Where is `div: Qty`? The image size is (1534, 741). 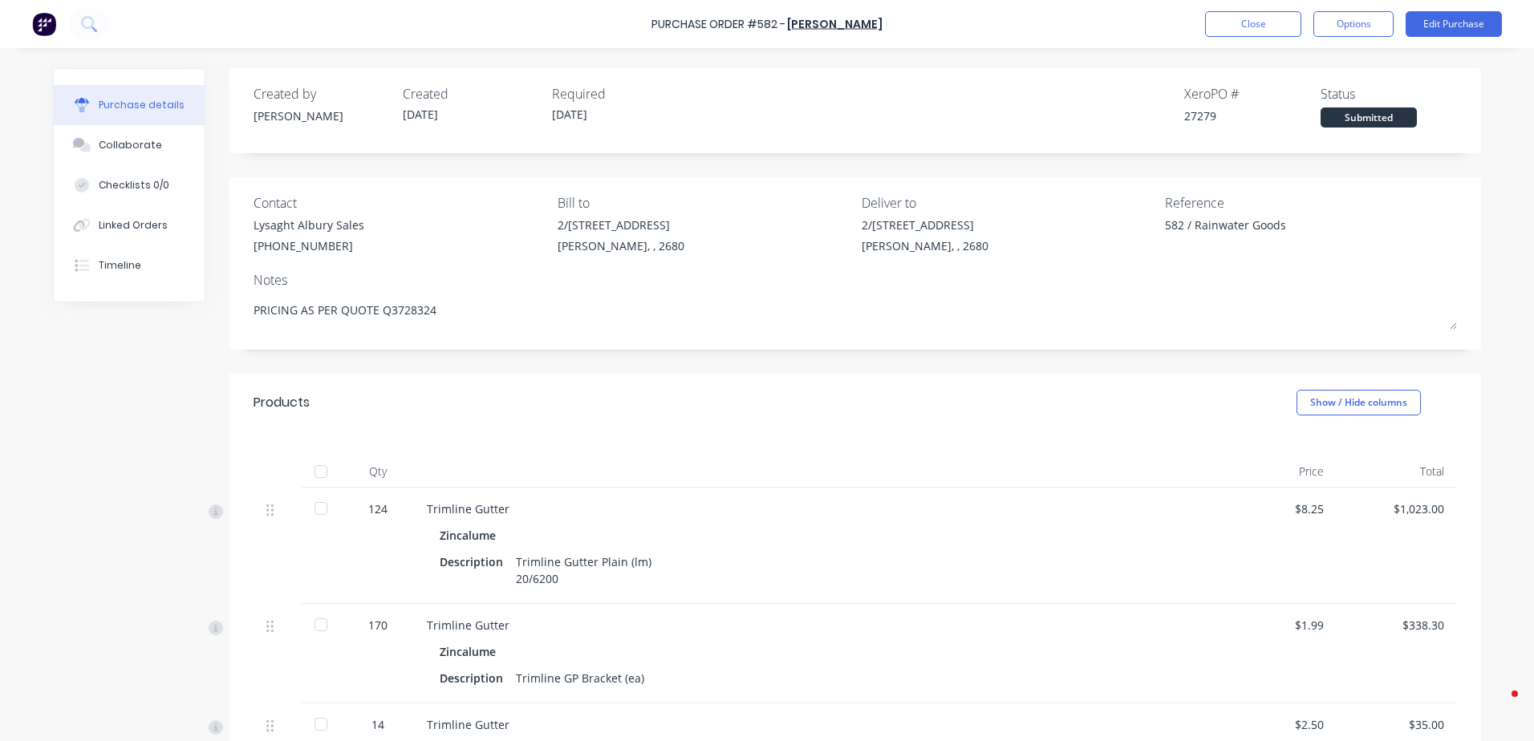
div: Qty is located at coordinates (378, 472).